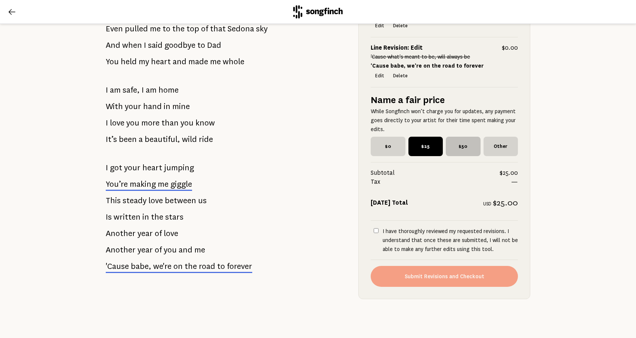 Image resolution: width=636 pixels, height=338 pixels. I want to click on span: safe,, so click(131, 90).